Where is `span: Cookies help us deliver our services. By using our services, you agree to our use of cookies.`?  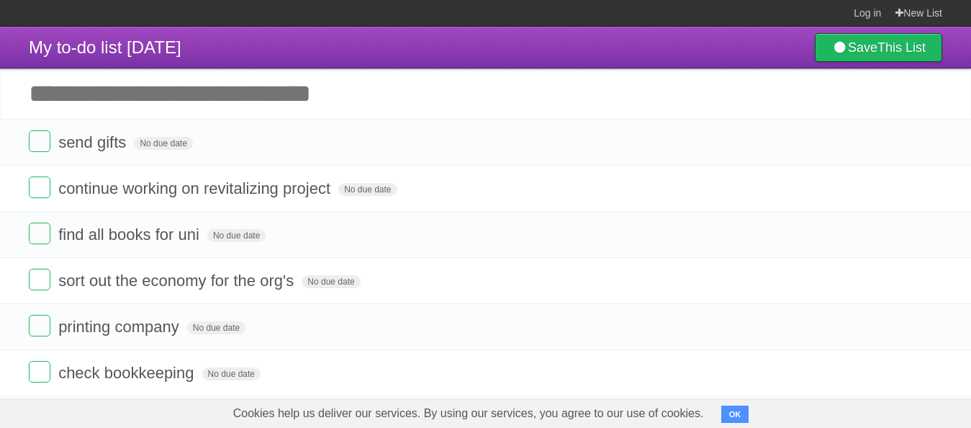
span: Cookies help us deliver our services. By using our services, you agree to our use of cookies. is located at coordinates (469, 413).